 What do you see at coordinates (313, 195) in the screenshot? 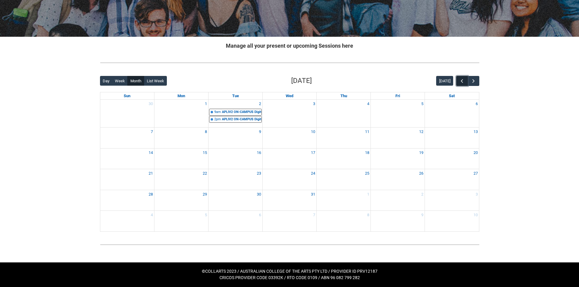
I see `a: Go to December 31, 2025` at bounding box center [313, 195].